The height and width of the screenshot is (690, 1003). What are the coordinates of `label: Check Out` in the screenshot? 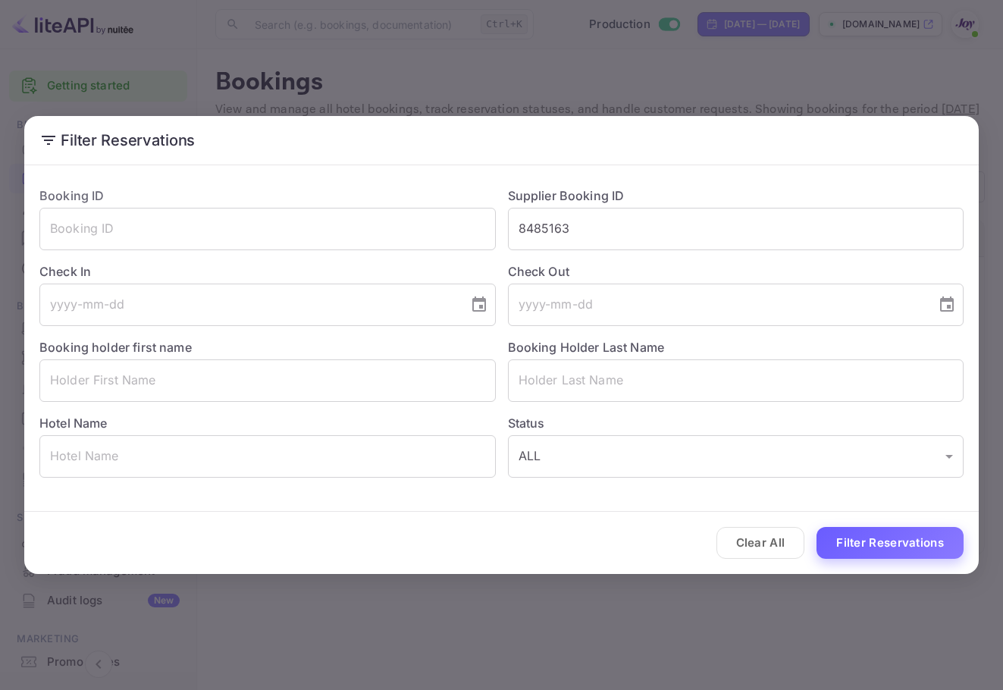 It's located at (736, 271).